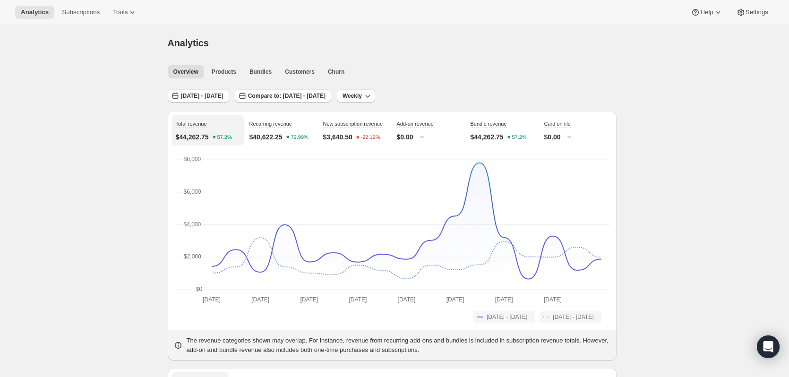  Describe the element at coordinates (192, 192) in the screenshot. I see `text: $6,000` at that location.